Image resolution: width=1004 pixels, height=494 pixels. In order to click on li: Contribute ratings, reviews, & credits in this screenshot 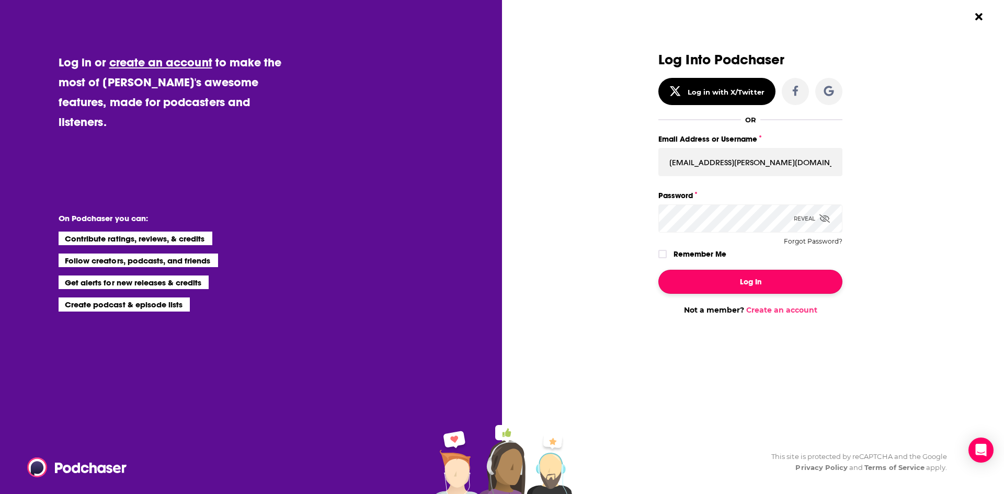, I will do `click(135, 238)`.